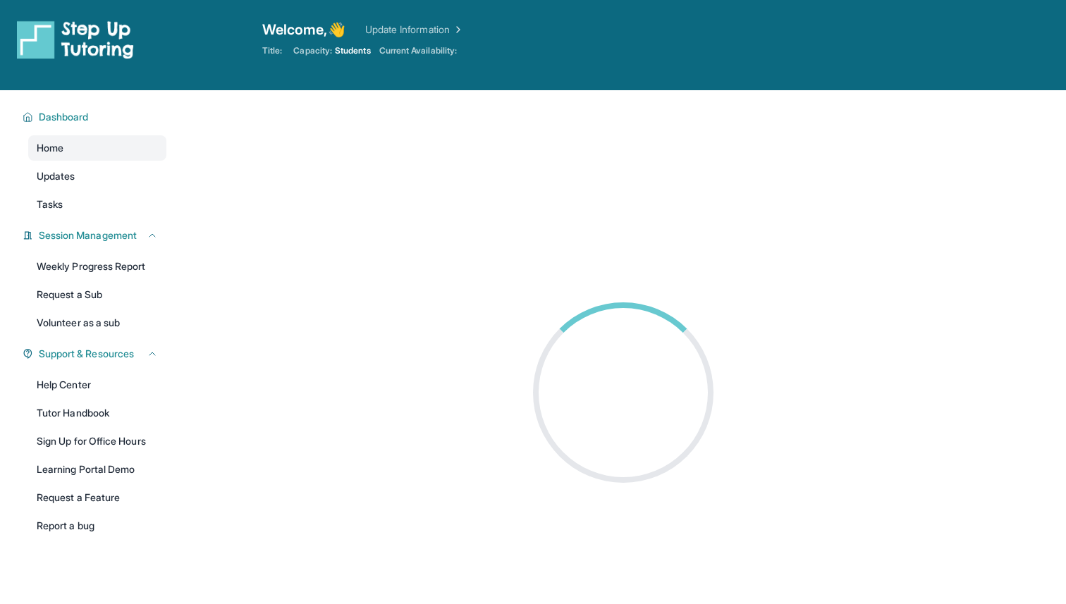 Image resolution: width=1066 pixels, height=604 pixels. I want to click on a: Help Center, so click(97, 385).